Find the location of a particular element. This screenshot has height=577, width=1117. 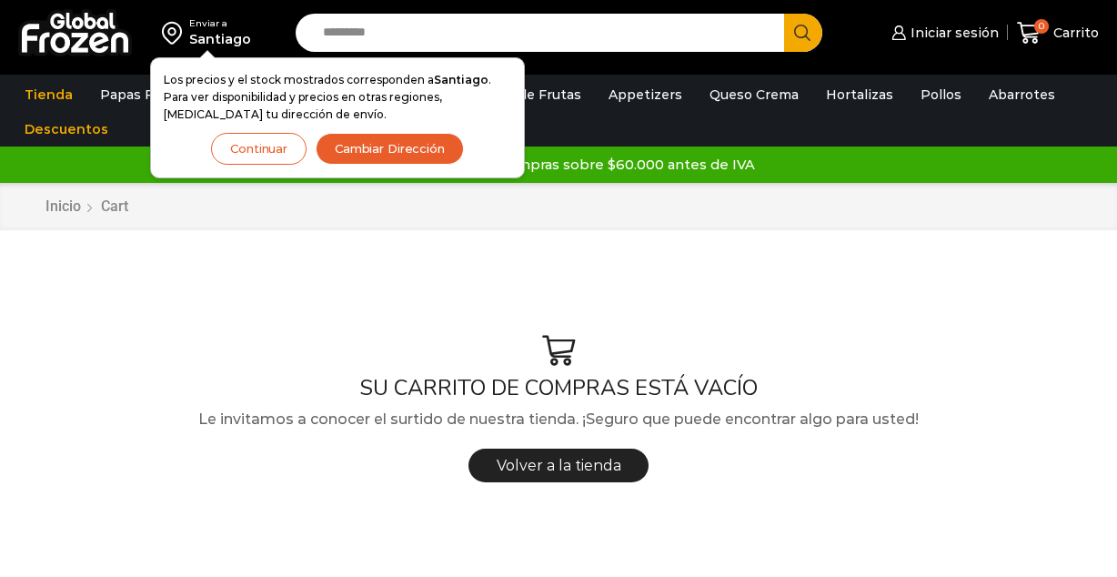

img: address-field-icon.svg is located at coordinates (176, 33).